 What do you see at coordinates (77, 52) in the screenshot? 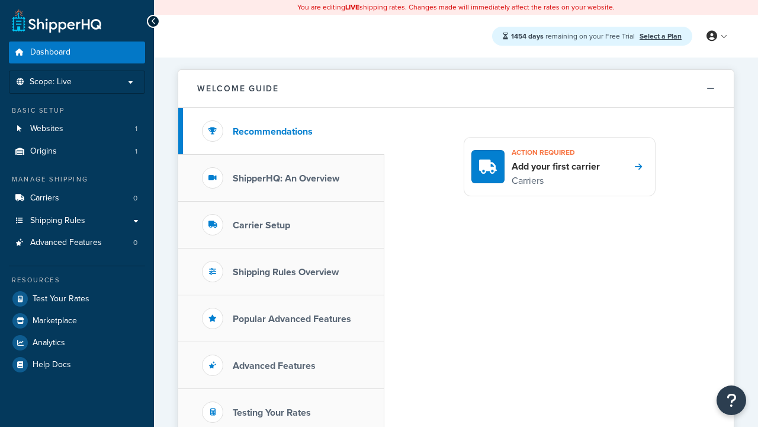
I see `a: Dashboard` at bounding box center [77, 52].